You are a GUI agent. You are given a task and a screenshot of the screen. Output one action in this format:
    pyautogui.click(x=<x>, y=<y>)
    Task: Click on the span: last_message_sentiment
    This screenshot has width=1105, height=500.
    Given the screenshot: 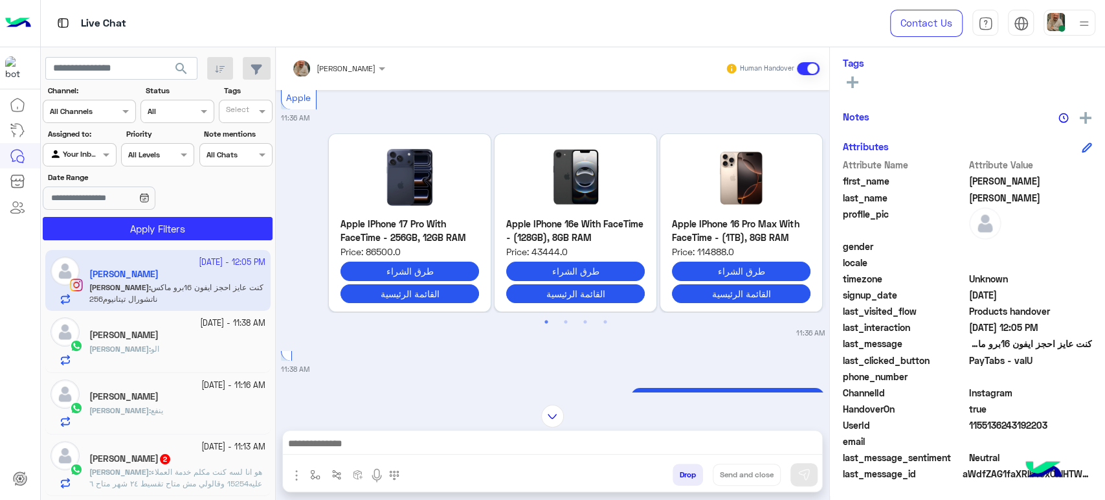 What is the action you would take?
    pyautogui.click(x=904, y=457)
    